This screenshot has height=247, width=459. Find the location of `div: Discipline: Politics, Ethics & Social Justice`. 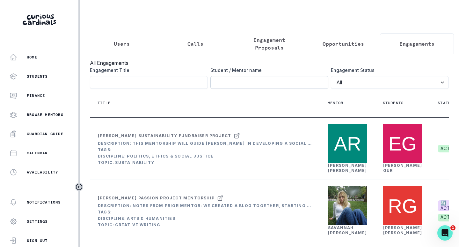

div: Discipline: Politics, Ethics & Social Justice is located at coordinates (205, 156).